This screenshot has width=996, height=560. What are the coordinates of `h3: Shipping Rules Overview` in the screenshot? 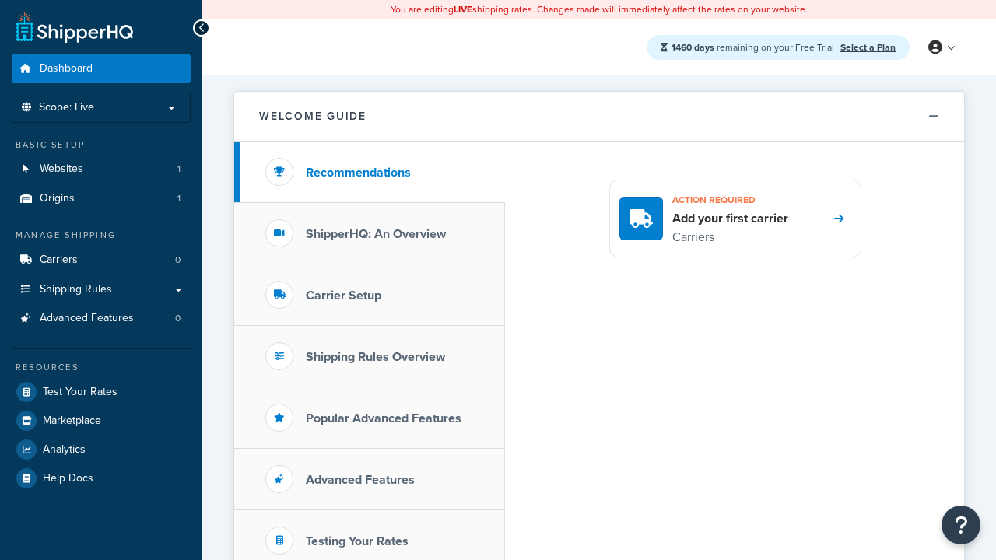 It's located at (375, 357).